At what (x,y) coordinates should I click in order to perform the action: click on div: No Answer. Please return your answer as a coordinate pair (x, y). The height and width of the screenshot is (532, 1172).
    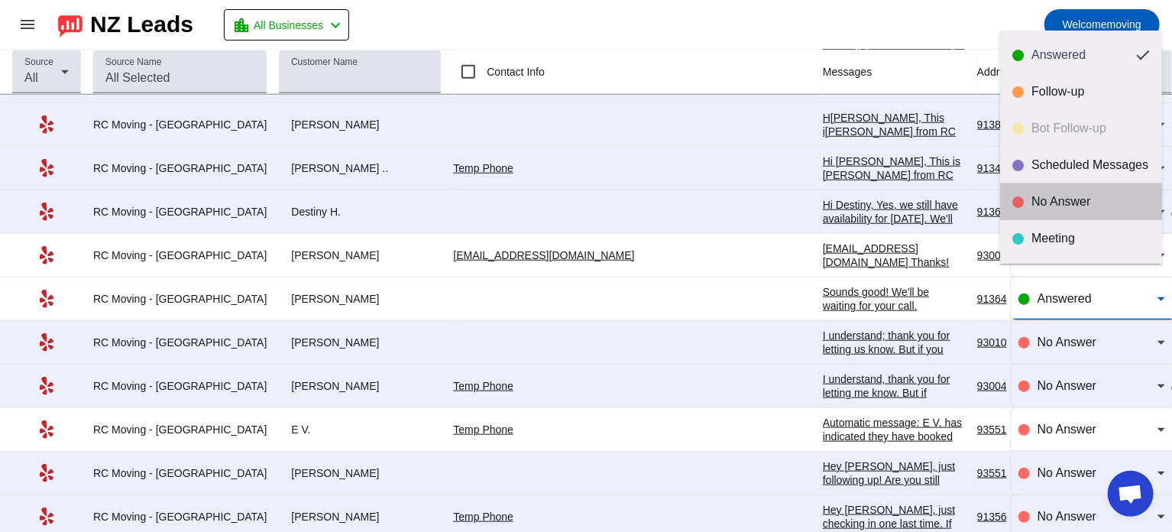
    Looking at the image, I should click on (1090, 202).